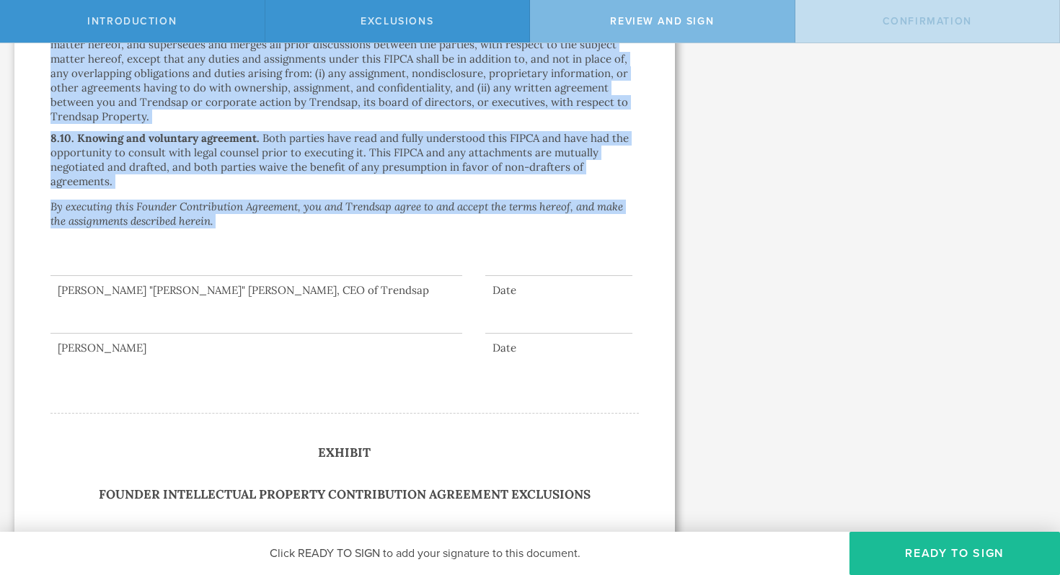 This screenshot has width=1060, height=575. I want to click on span: Introduction, so click(132, 21).